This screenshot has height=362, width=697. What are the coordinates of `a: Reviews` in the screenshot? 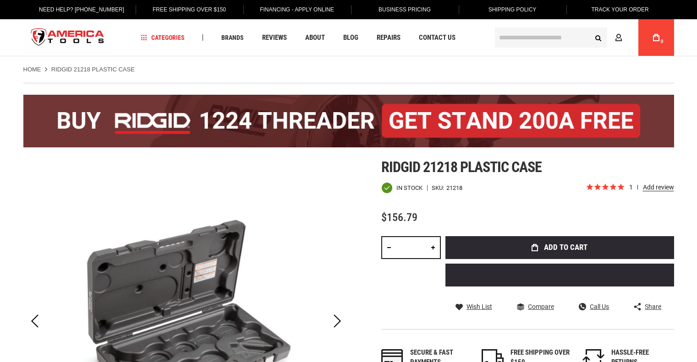 It's located at (274, 38).